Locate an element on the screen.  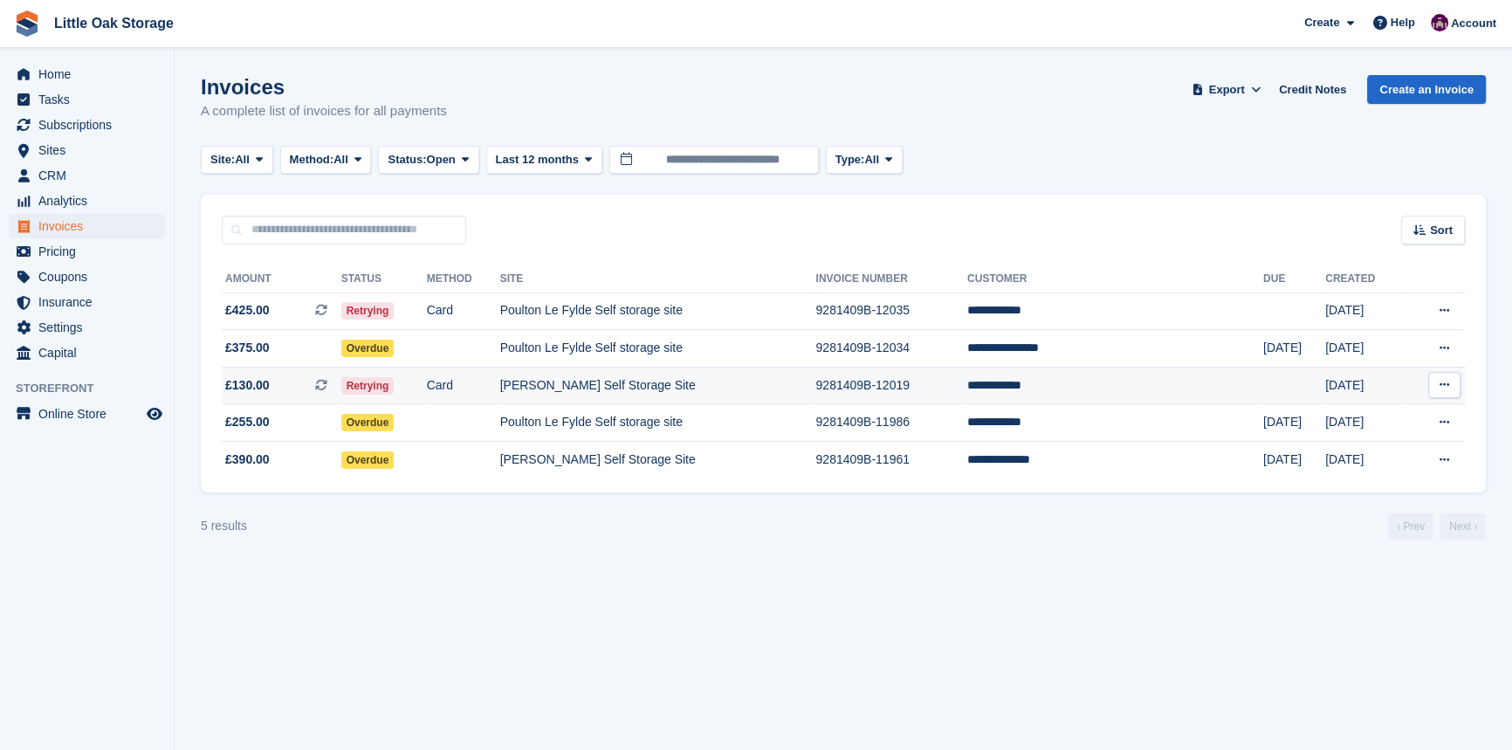
th: Due is located at coordinates (1294, 279).